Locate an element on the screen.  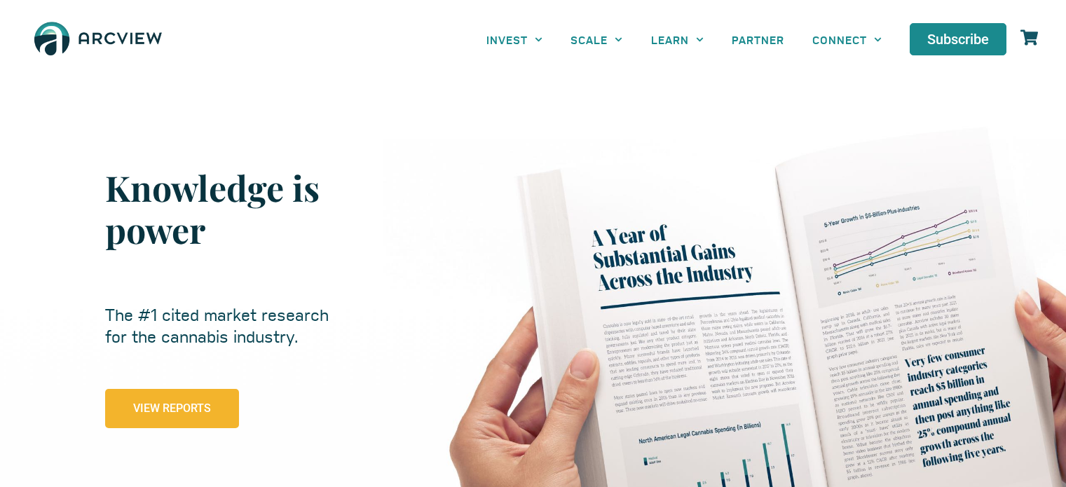
nav: Menu is located at coordinates (684, 39).